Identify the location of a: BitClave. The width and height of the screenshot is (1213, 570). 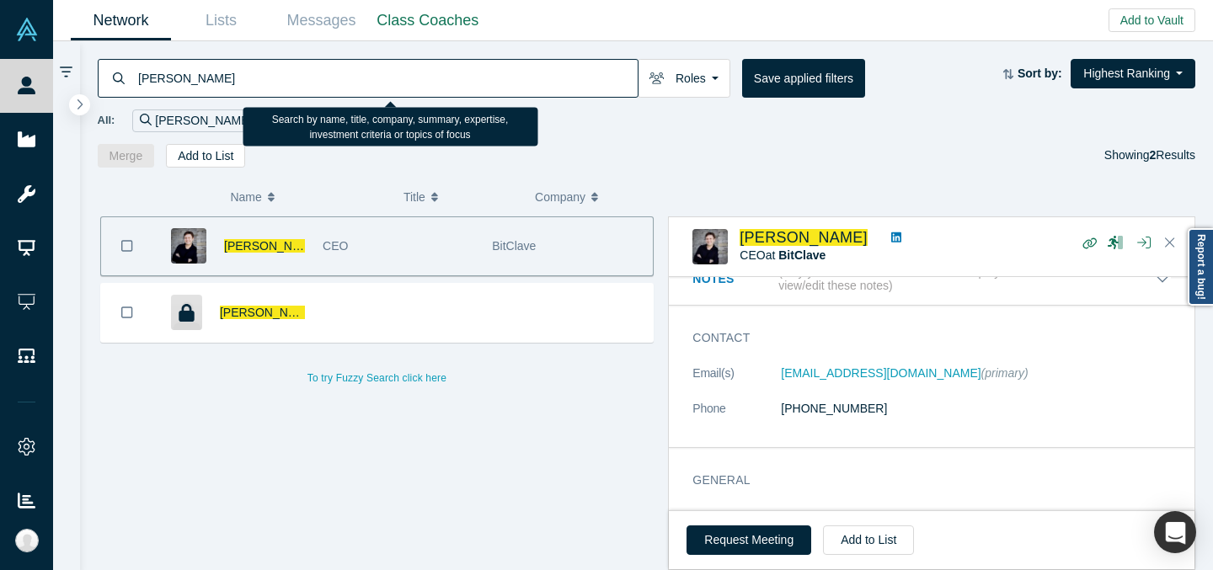
(802, 255).